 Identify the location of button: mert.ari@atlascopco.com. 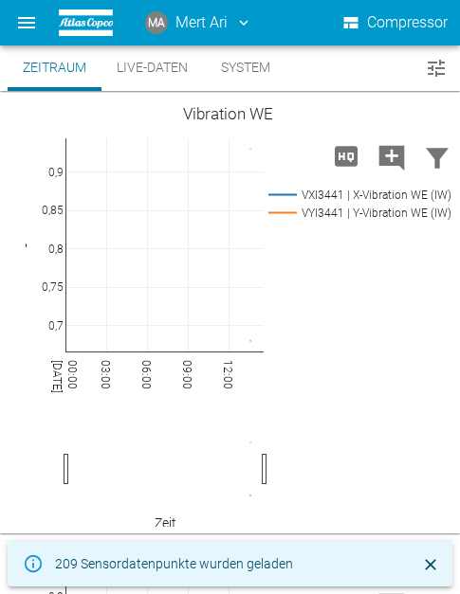
(198, 23).